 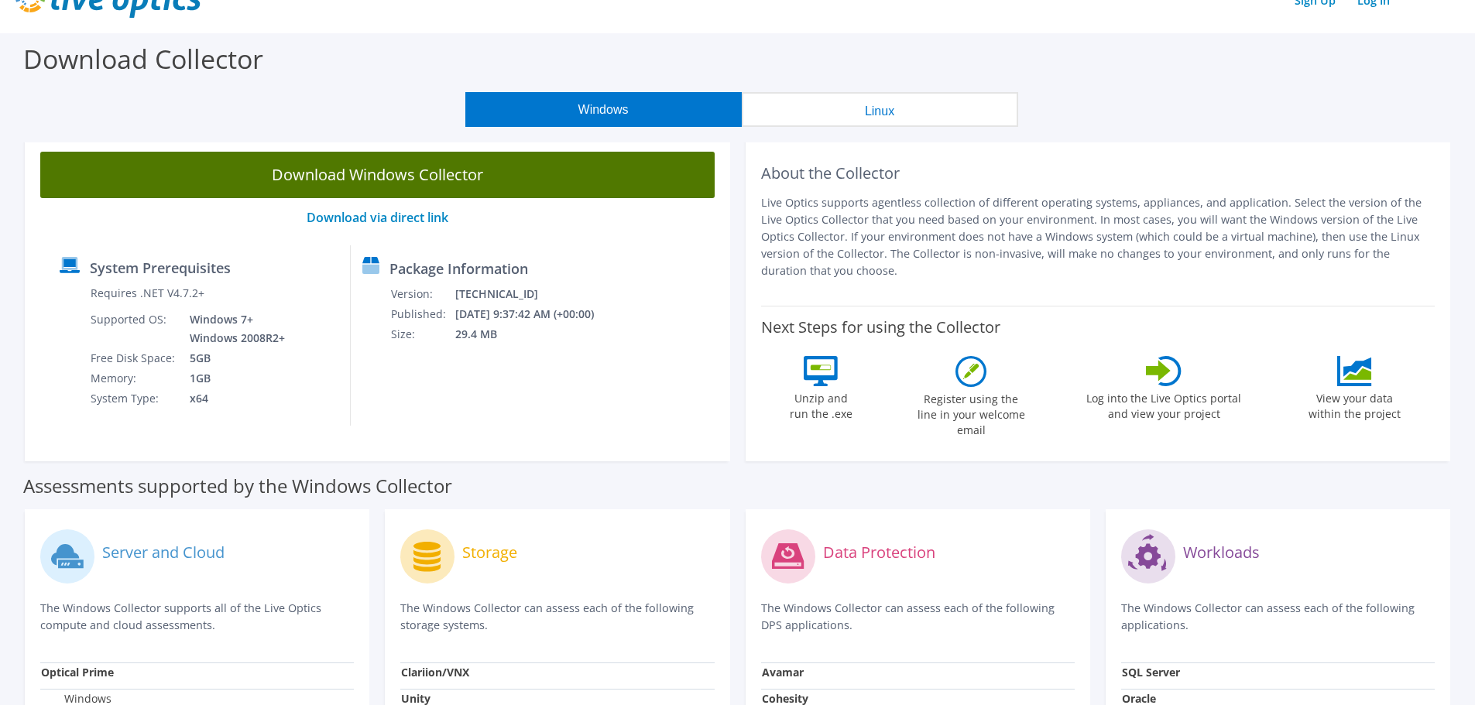 What do you see at coordinates (1164, 404) in the screenshot?
I see `label: Log into the Live Optics portal and view your project` at bounding box center [1164, 404].